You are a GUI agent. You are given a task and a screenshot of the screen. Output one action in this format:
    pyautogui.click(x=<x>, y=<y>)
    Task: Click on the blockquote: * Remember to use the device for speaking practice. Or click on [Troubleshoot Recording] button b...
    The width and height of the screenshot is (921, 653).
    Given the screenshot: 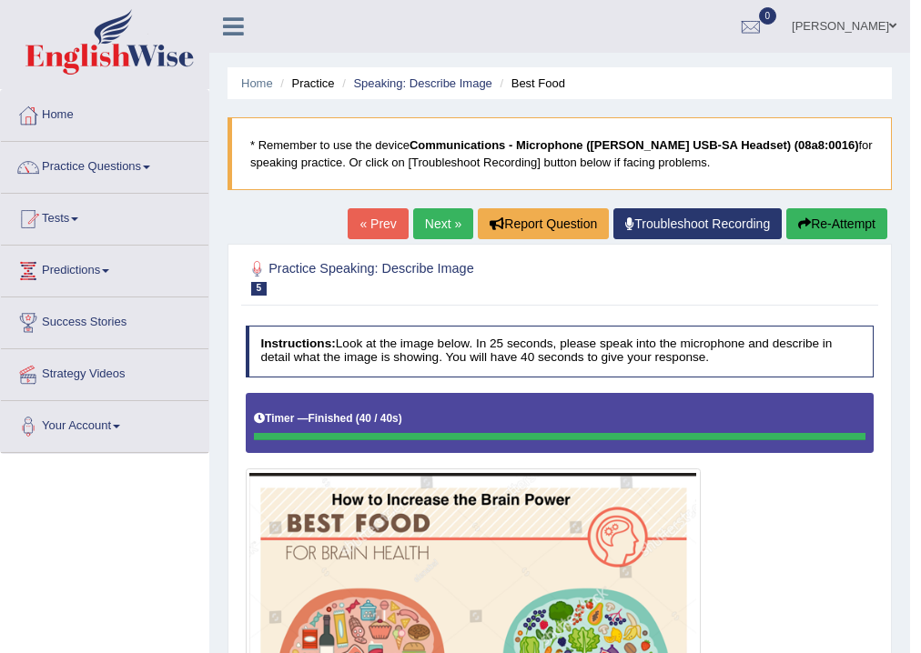 What is the action you would take?
    pyautogui.click(x=560, y=154)
    